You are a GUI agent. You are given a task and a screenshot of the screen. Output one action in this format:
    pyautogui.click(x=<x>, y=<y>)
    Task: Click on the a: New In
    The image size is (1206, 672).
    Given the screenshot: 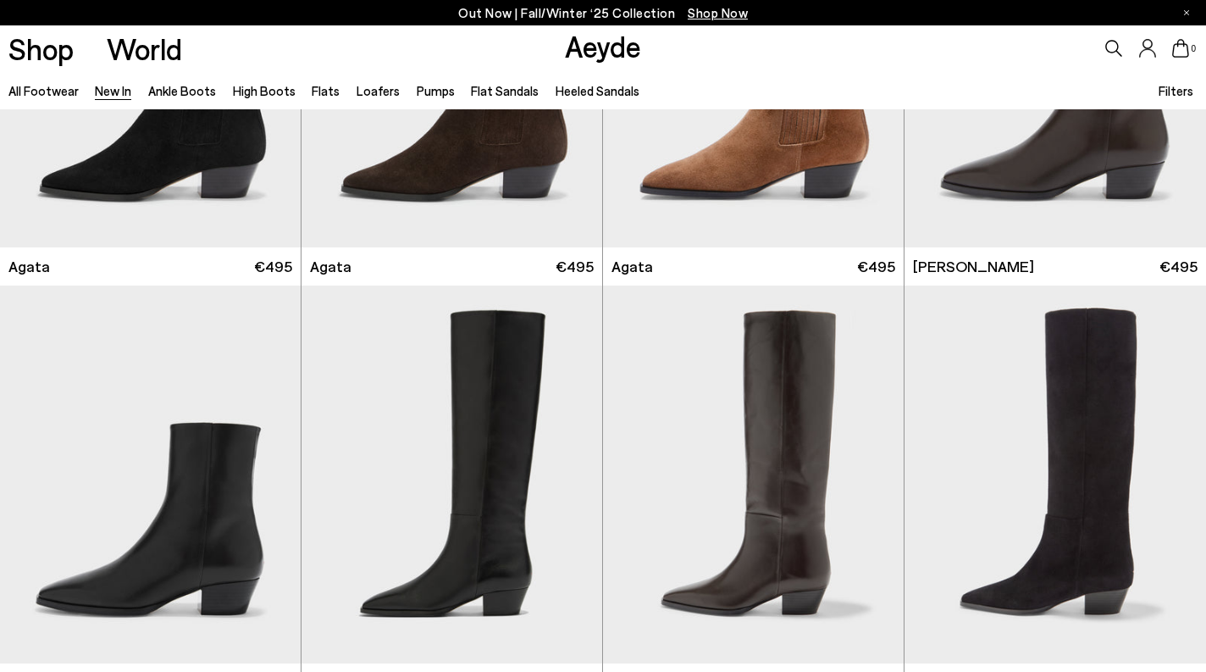 What is the action you would take?
    pyautogui.click(x=113, y=91)
    